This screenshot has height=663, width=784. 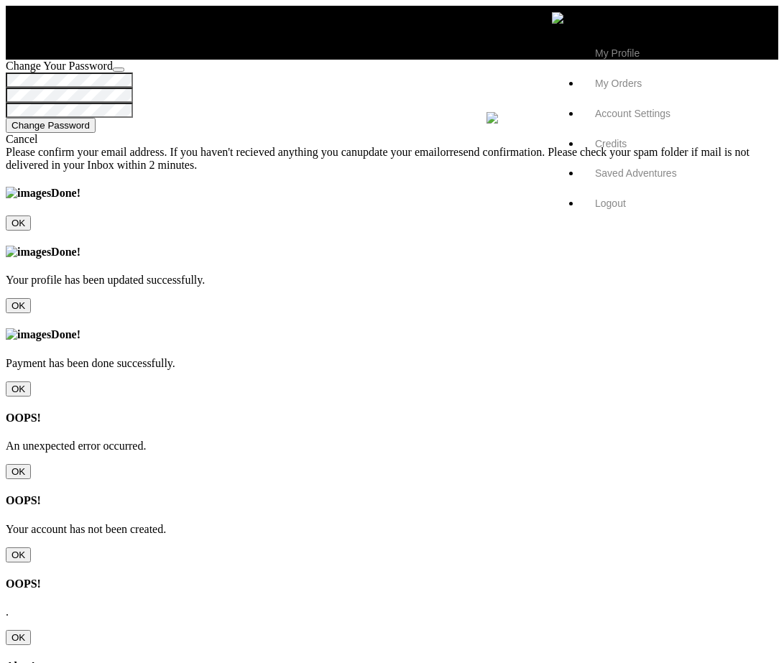 I want to click on img: signin-icon-3x.png, so click(x=558, y=18).